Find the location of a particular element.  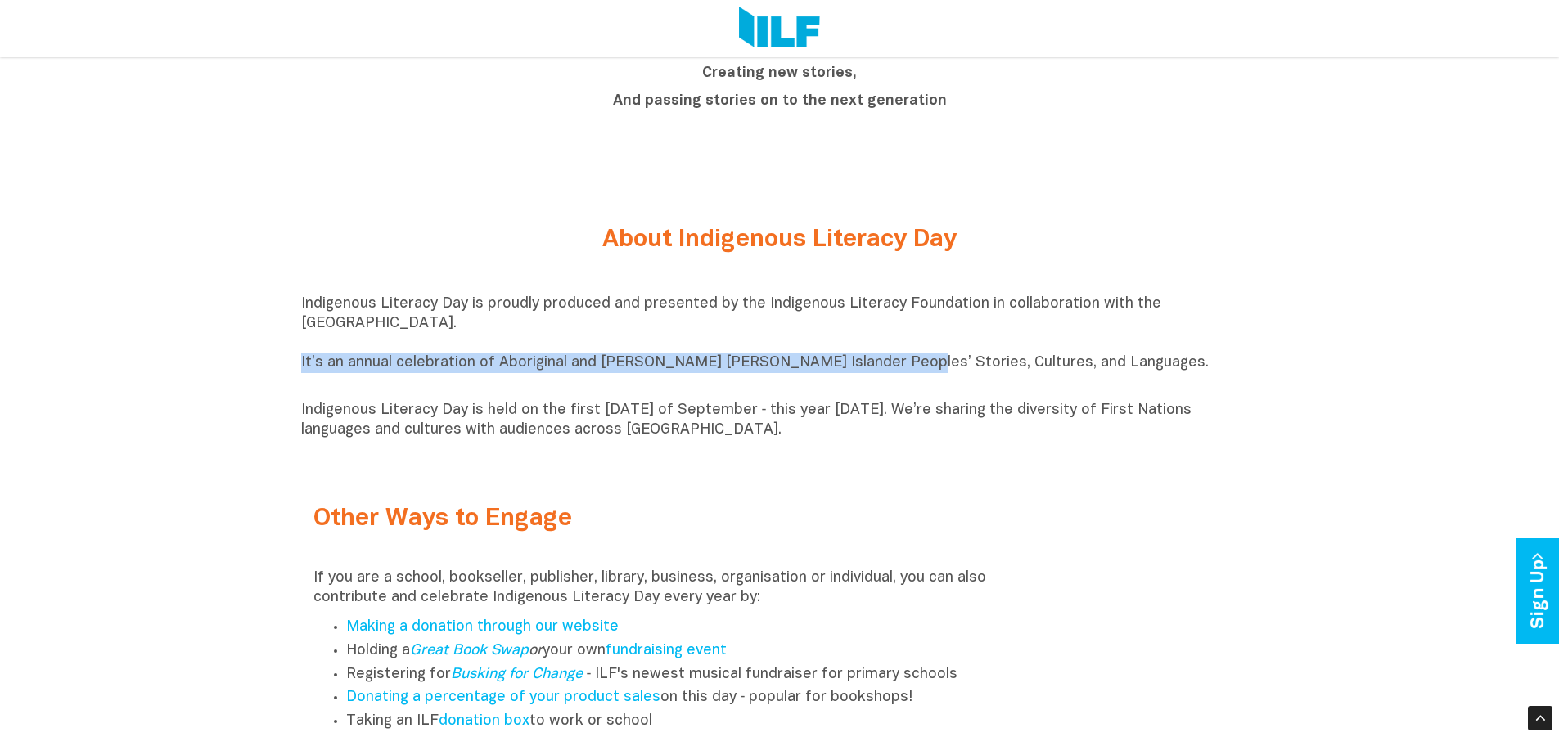

h2: Other Ways to Engage is located at coordinates (660, 519).